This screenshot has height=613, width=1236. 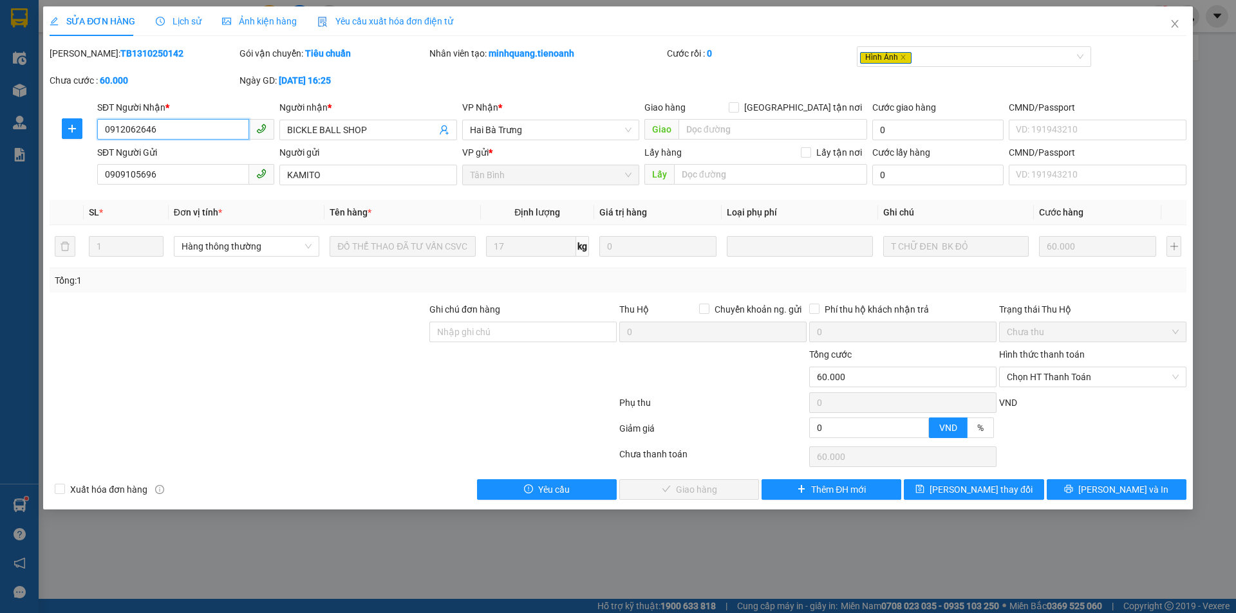 What do you see at coordinates (956, 212) in the screenshot?
I see `th: Ghi chú` at bounding box center [956, 212].